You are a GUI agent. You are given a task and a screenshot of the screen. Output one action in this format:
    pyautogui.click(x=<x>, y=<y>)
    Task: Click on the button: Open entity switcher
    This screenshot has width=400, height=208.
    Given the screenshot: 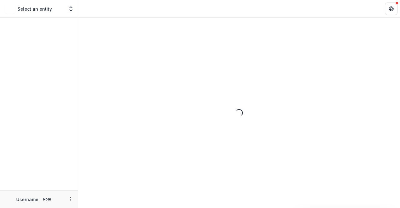 What is the action you would take?
    pyautogui.click(x=71, y=9)
    